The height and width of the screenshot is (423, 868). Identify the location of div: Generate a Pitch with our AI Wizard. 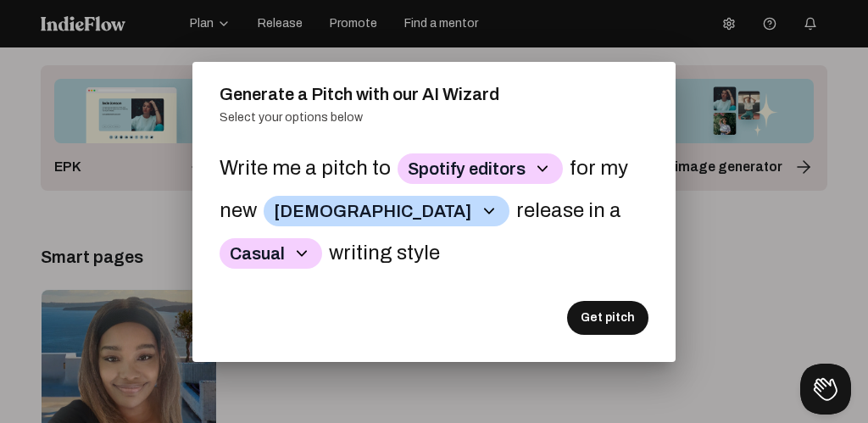
(360, 94).